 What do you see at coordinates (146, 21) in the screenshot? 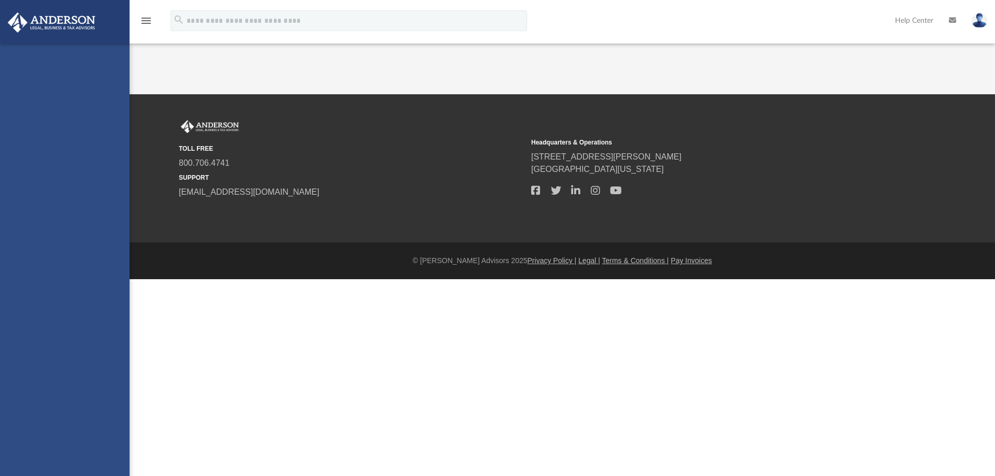
I see `i: menu` at bounding box center [146, 21].